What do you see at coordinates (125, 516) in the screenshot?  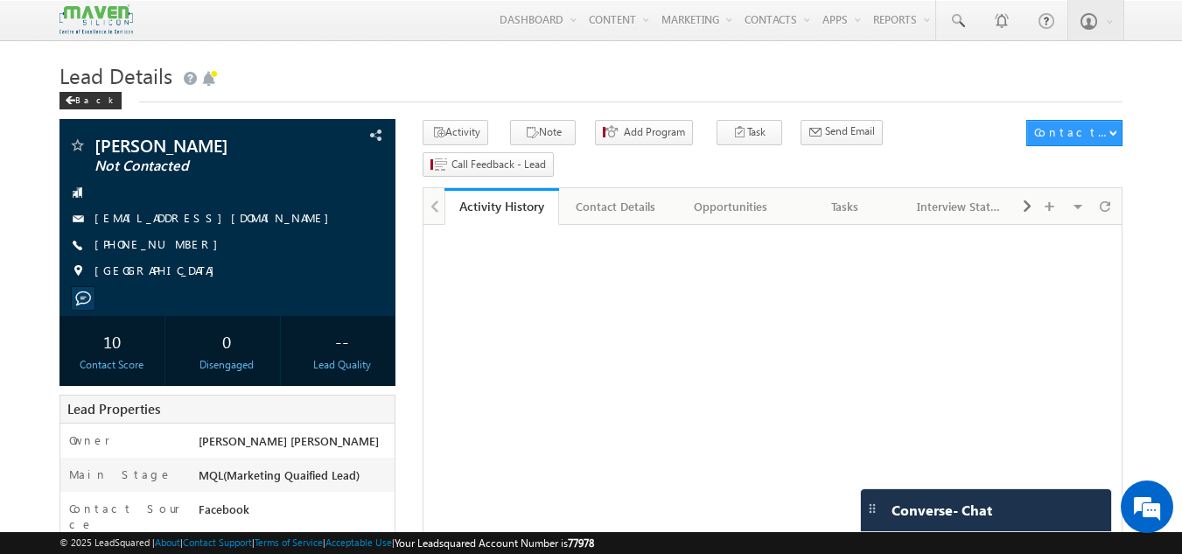 I see `label: Contact Source` at bounding box center [125, 516].